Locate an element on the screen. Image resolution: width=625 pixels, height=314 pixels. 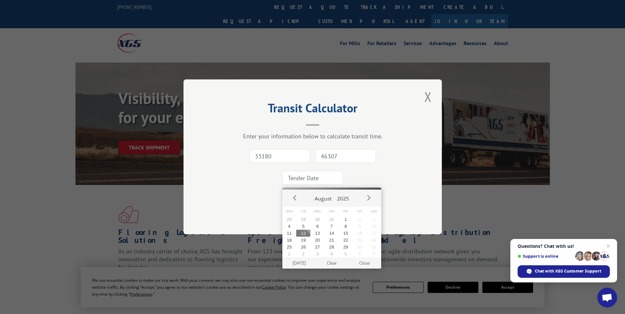
button: Next is located at coordinates (368, 198).